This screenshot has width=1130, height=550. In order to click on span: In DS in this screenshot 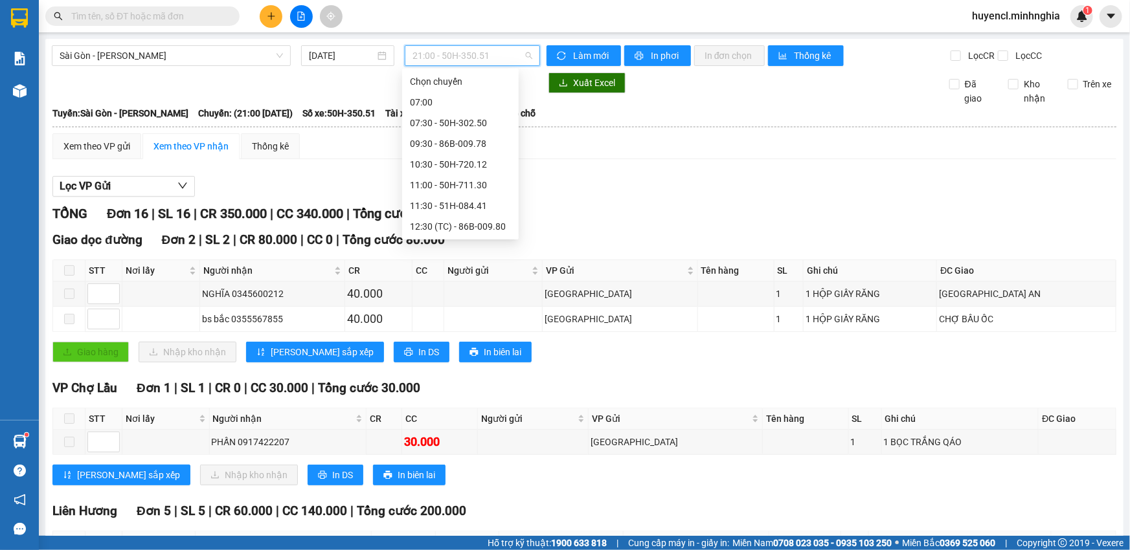, I will do `click(342, 475)`.